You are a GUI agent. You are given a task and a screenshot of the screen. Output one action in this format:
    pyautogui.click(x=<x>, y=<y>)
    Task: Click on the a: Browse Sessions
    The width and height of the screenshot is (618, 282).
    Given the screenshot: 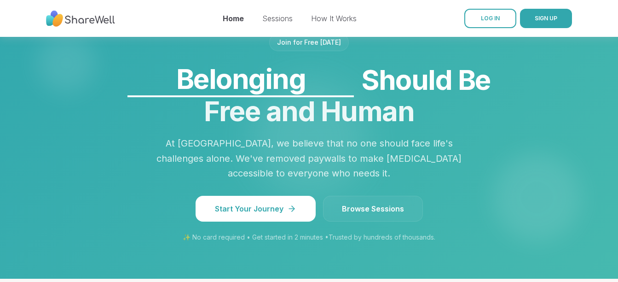 What is the action you would take?
    pyautogui.click(x=373, y=209)
    